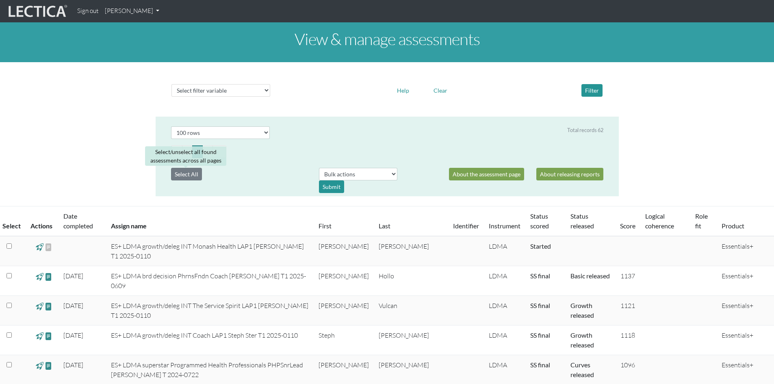 The image size is (774, 384). I want to click on div: Submit, so click(331, 186).